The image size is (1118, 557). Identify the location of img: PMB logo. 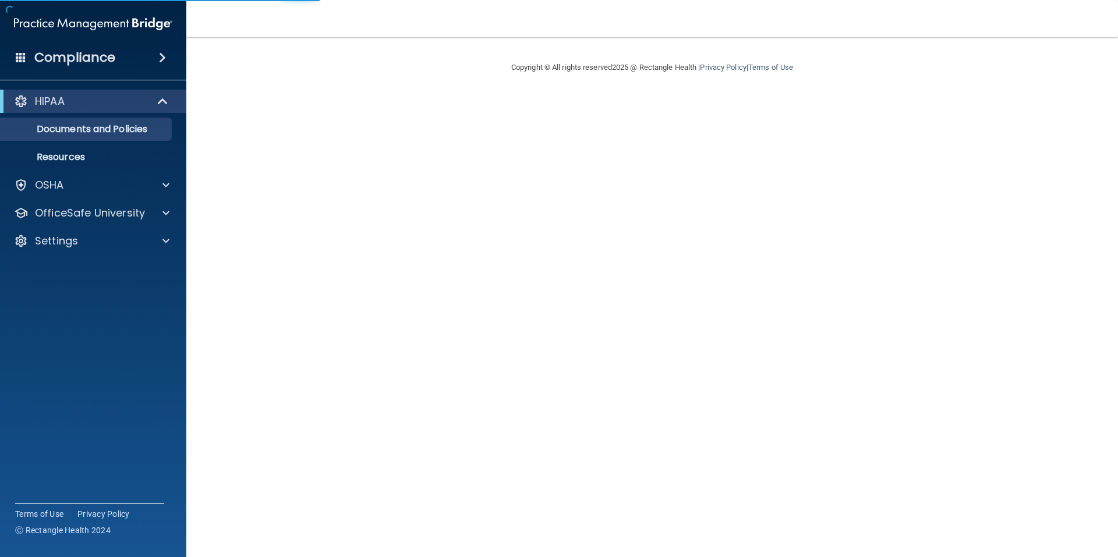
(93, 24).